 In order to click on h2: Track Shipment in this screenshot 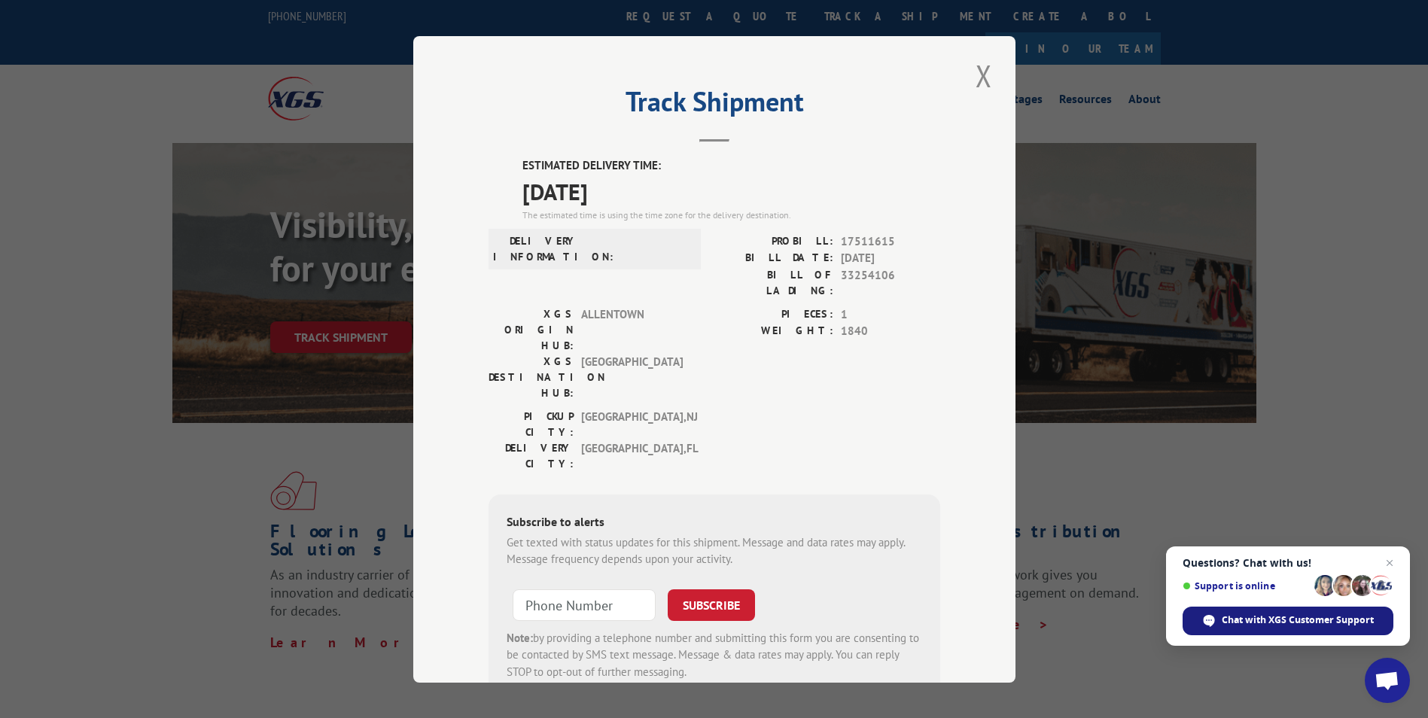, I will do `click(714, 105)`.